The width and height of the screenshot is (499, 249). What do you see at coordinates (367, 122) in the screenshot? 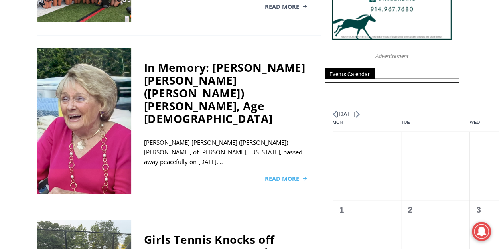
I see `span: Mon` at bounding box center [367, 122].